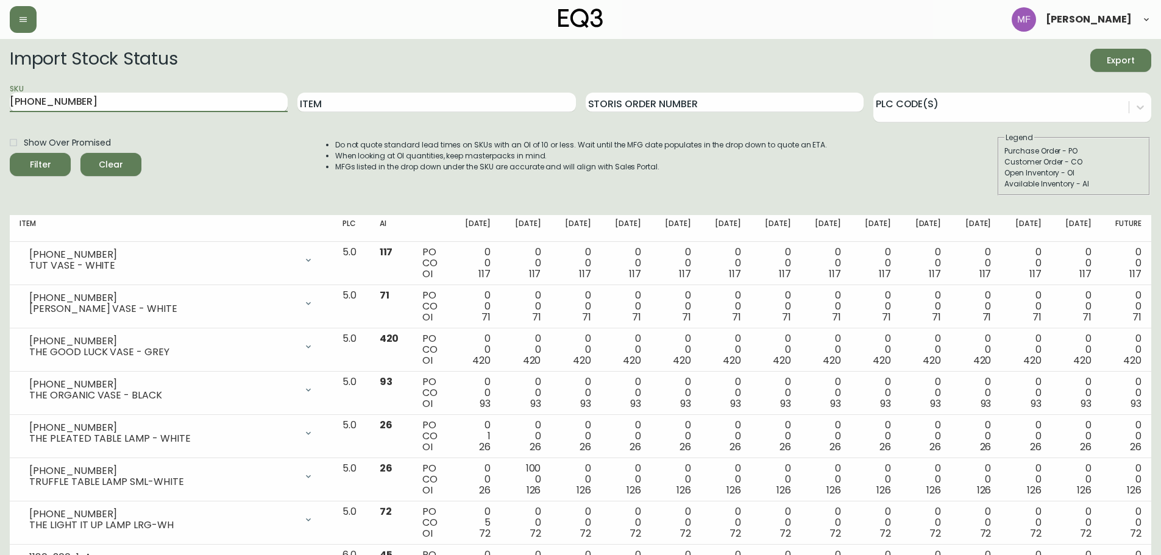 This screenshot has height=555, width=1161. Describe the element at coordinates (351, 523) in the screenshot. I see `td: 5.0` at that location.